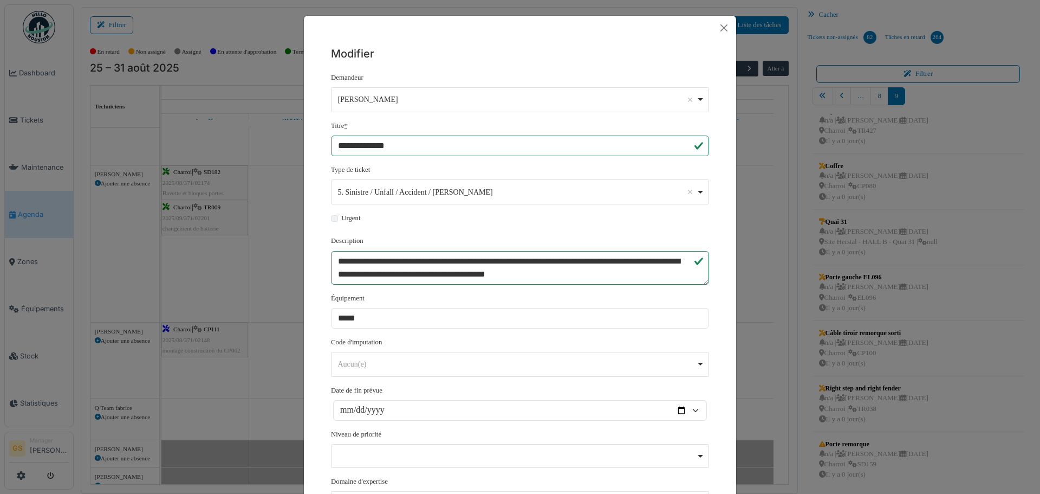 Image resolution: width=1040 pixels, height=494 pixels. What do you see at coordinates (356, 434) in the screenshot?
I see `label: Niveau de priorité` at bounding box center [356, 434].